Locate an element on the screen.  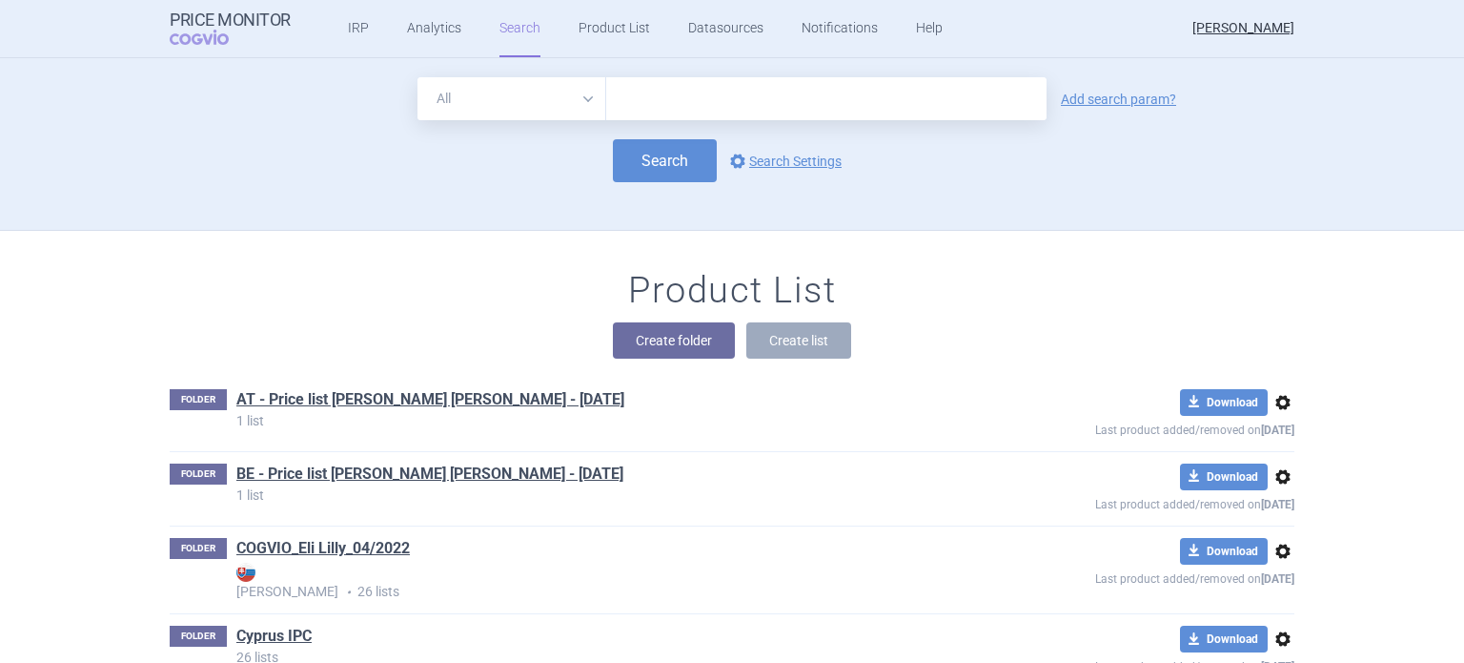
h1: AT - Price list Eli Lilly - Sep 2021 is located at coordinates (430, 401).